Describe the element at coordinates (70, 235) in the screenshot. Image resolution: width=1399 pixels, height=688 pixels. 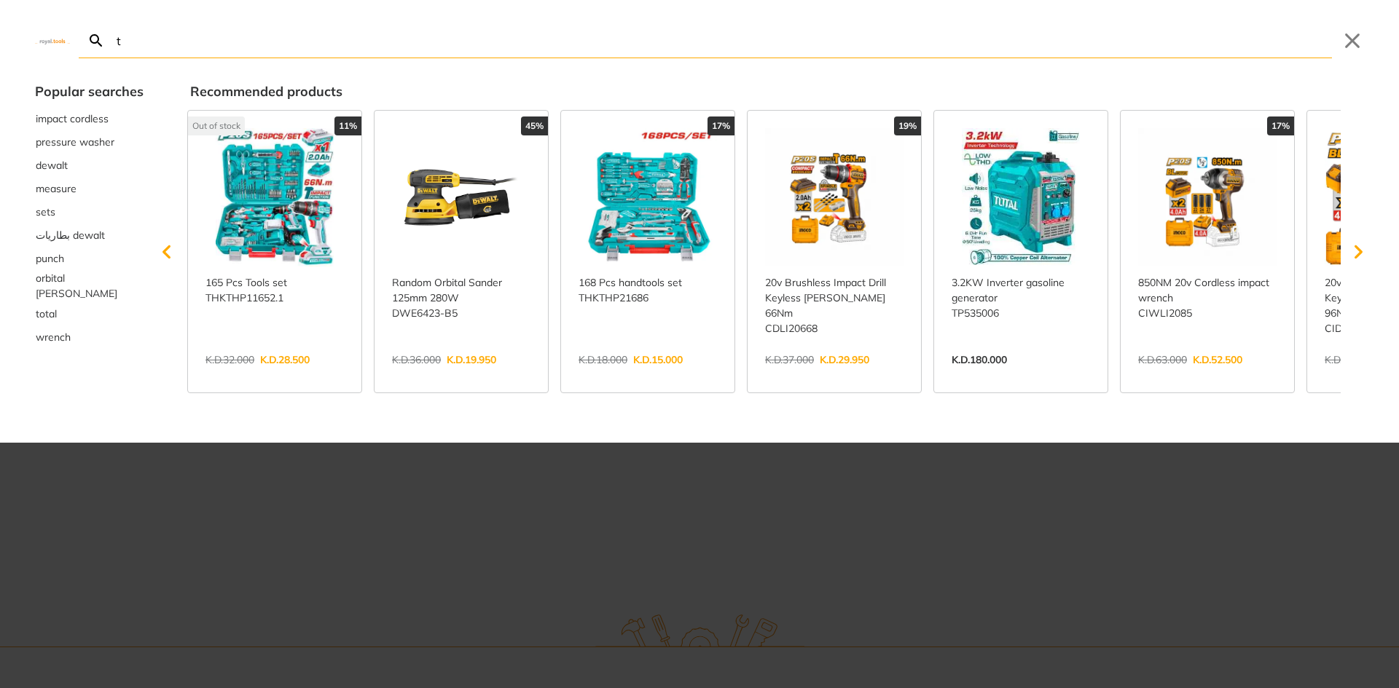
I see `span: بطاريات dewalt` at that location.